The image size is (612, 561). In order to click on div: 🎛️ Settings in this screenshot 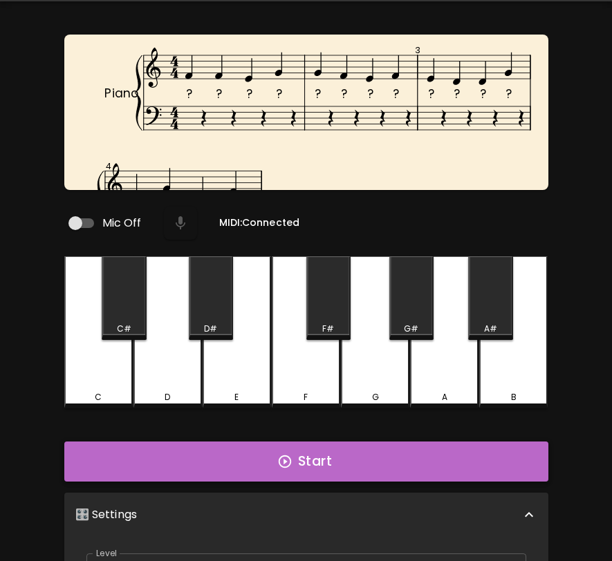, I will do `click(306, 515)`.